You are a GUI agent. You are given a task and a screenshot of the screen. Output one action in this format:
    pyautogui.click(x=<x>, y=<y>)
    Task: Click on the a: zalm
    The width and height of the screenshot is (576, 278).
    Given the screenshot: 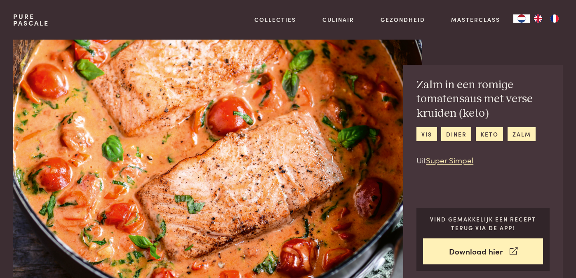 What is the action you would take?
    pyautogui.click(x=521, y=134)
    